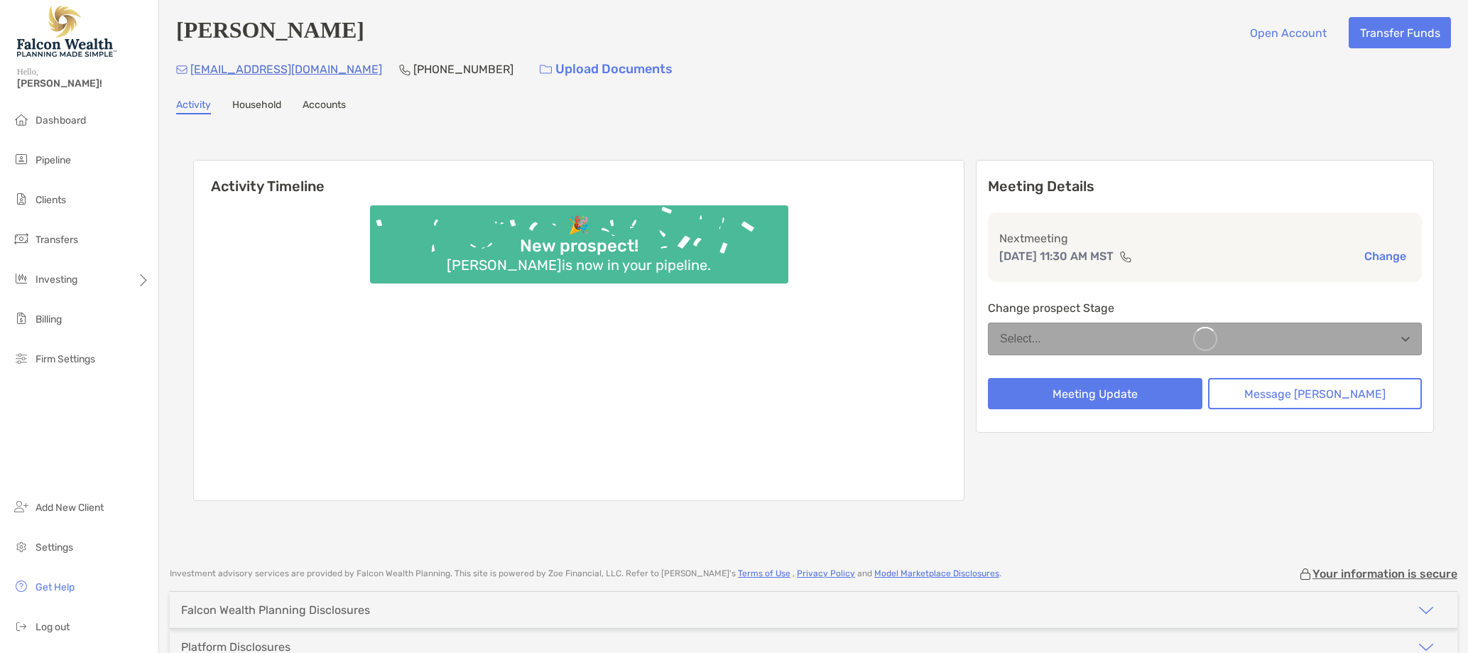  I want to click on a: Privacy Policy, so click(826, 573).